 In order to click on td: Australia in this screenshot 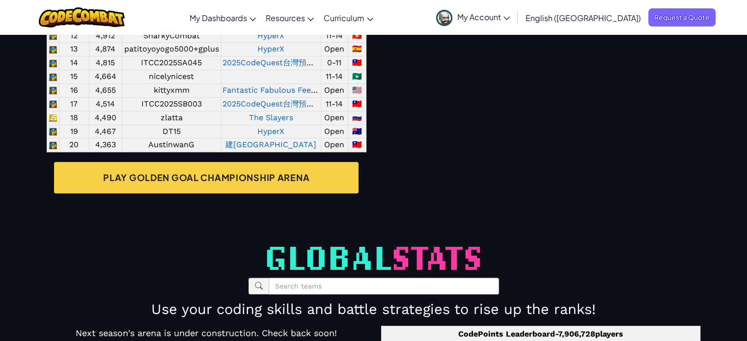, I will do `click(357, 132)`.